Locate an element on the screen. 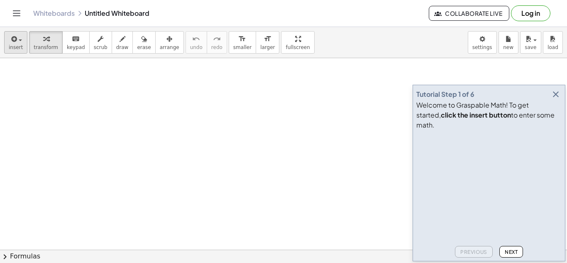 This screenshot has width=567, height=263. button: arrange is located at coordinates (169, 42).